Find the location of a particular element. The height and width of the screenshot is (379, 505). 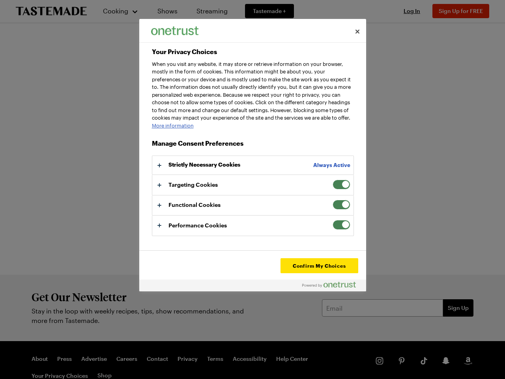

div: When you visit any website, it may store or retrieve information on your browser, mostly in the f... is located at coordinates (253, 95).